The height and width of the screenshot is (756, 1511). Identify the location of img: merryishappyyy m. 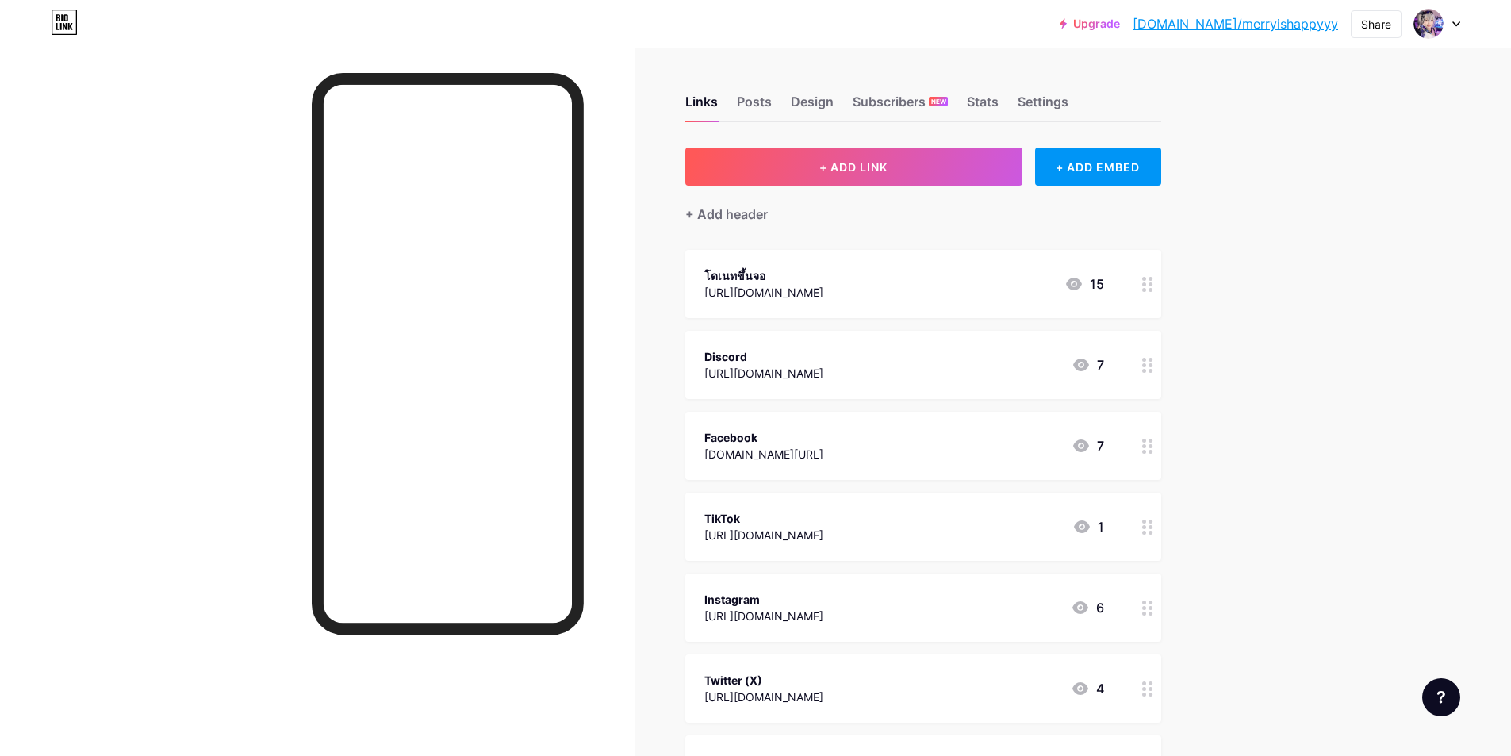
(1429, 24).